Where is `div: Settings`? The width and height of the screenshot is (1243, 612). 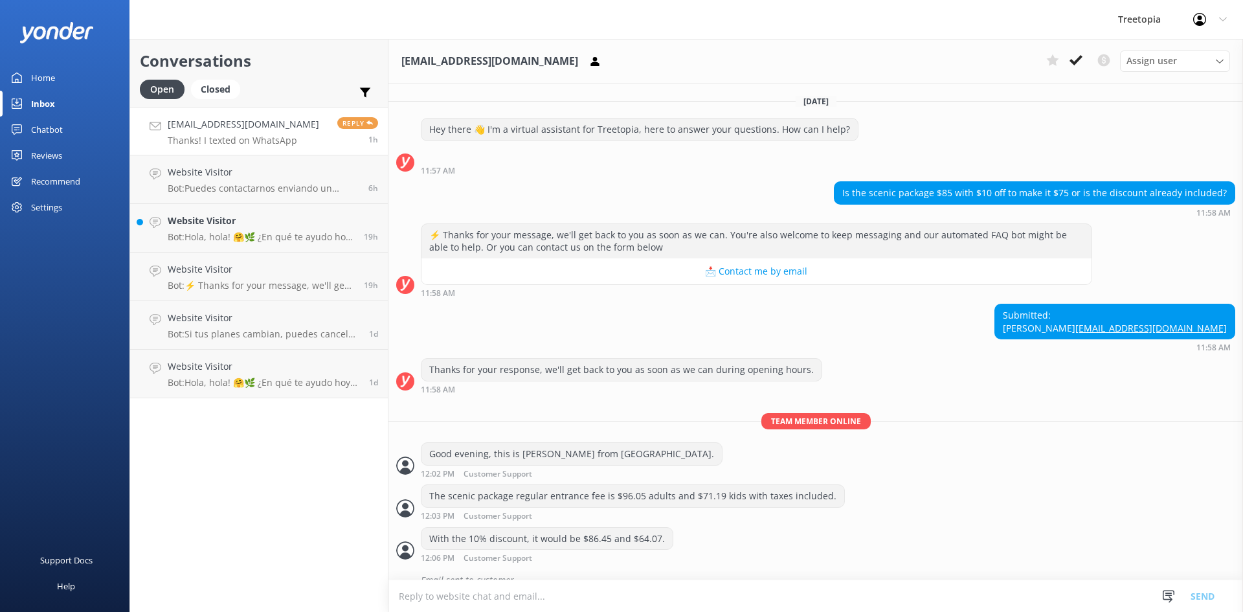 div: Settings is located at coordinates (47, 207).